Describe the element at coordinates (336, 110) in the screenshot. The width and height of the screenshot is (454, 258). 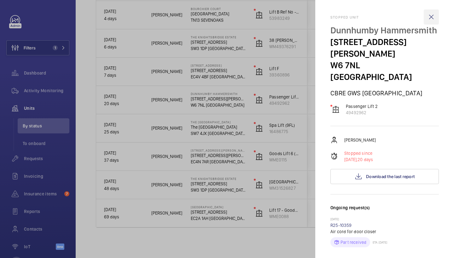
I see `img: elevator.svg` at that location.